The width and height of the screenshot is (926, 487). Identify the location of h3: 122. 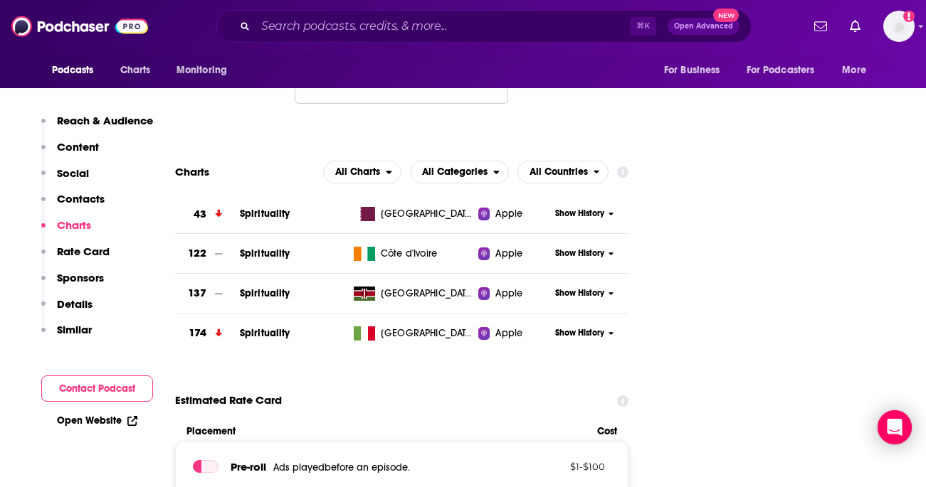
(197, 253).